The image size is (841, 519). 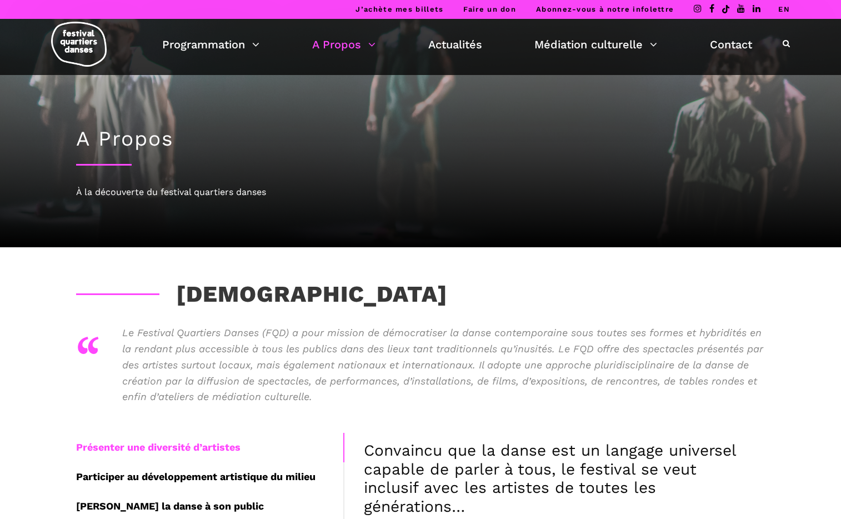 I want to click on a: Contact, so click(x=731, y=44).